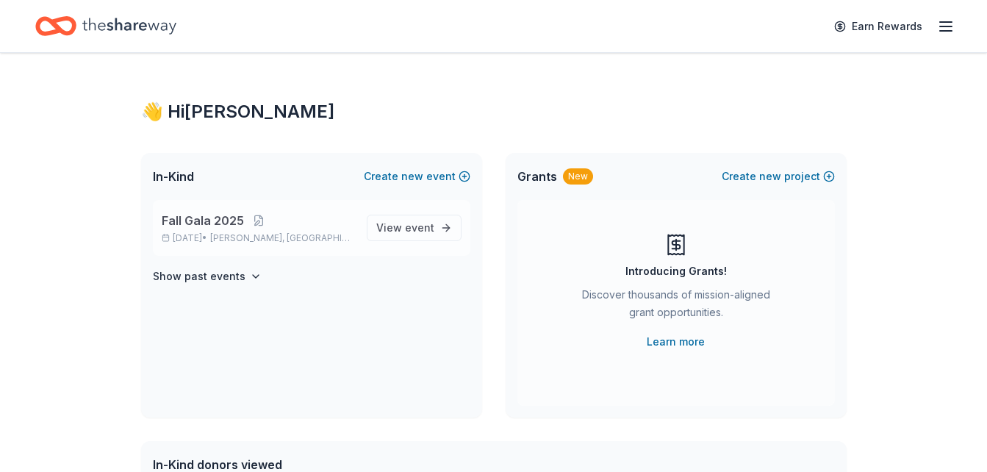  What do you see at coordinates (199, 276) in the screenshot?
I see `h4: Show past events` at bounding box center [199, 276].